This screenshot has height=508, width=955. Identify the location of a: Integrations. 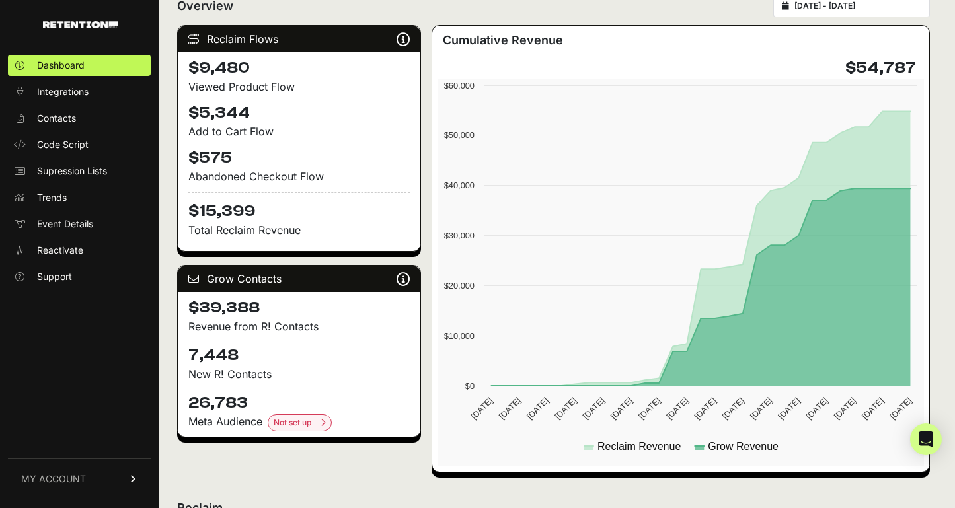
(79, 92).